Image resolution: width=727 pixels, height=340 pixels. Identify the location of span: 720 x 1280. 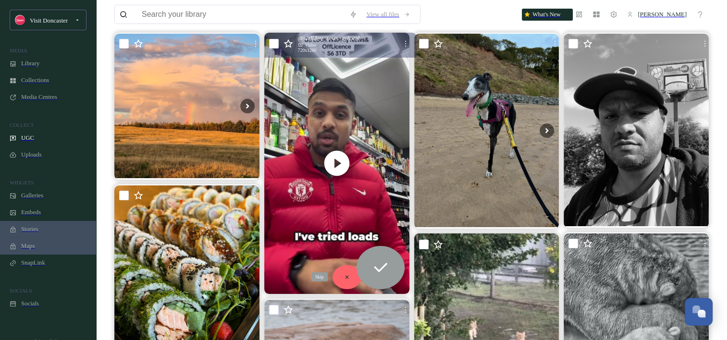
(307, 50).